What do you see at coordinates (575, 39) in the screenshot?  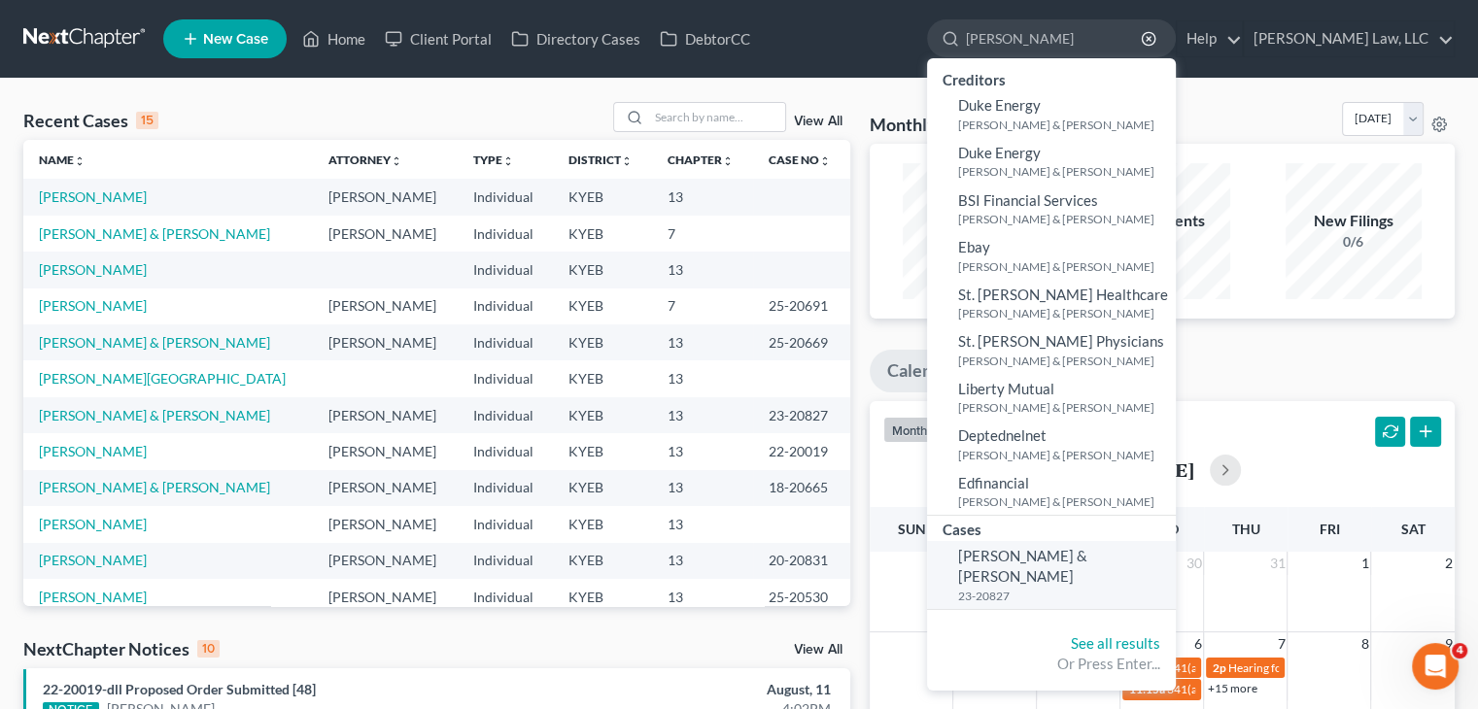 I see `a: Directory Cases` at bounding box center [575, 39].